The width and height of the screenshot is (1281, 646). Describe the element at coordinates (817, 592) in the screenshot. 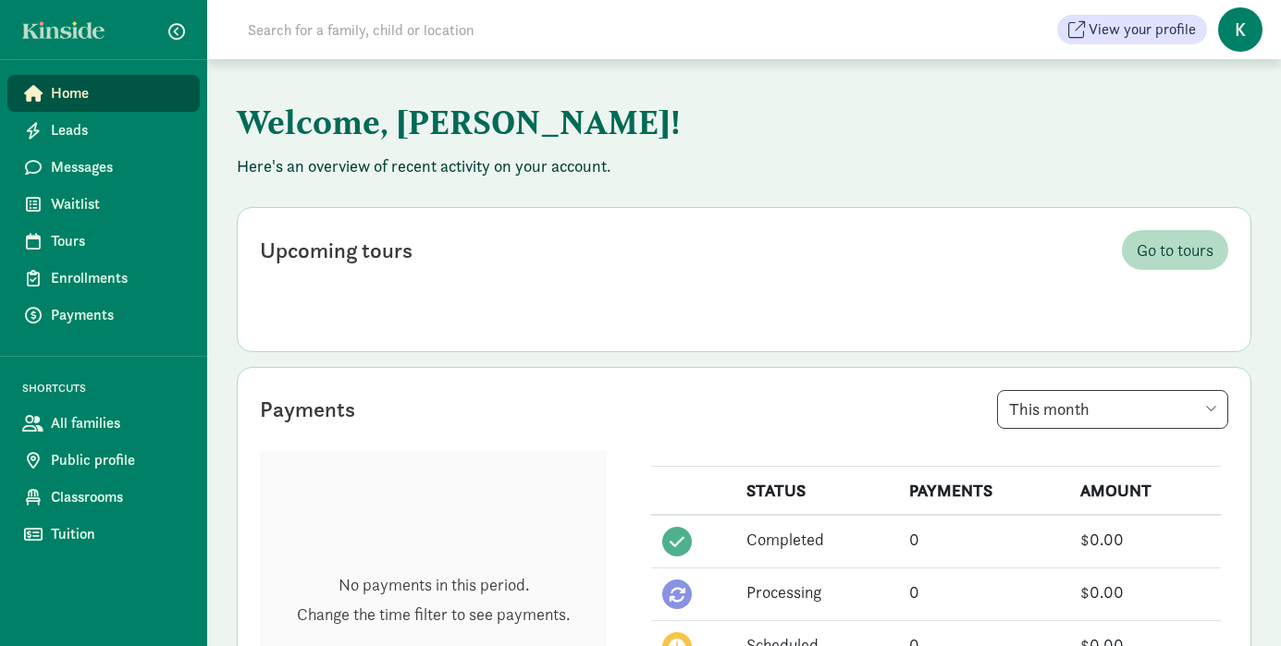

I see `div: Processing` at that location.